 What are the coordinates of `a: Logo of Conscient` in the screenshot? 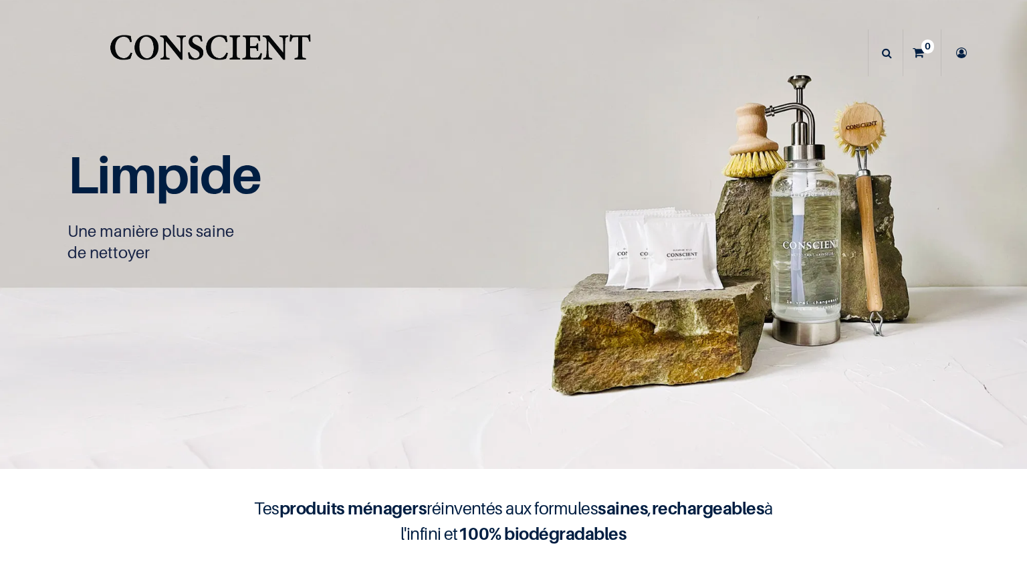 It's located at (210, 53).